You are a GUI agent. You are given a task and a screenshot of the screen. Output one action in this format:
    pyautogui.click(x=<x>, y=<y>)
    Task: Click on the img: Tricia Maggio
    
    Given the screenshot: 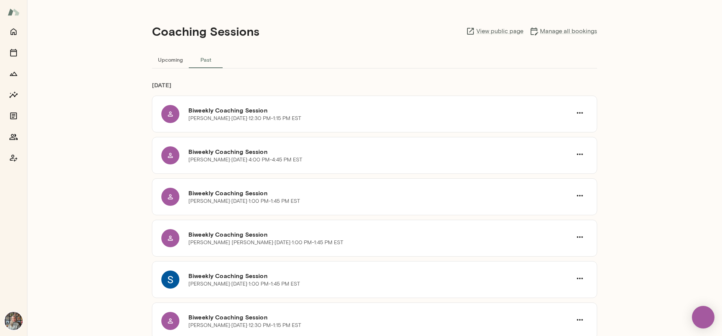 What is the action you would take?
    pyautogui.click(x=14, y=321)
    